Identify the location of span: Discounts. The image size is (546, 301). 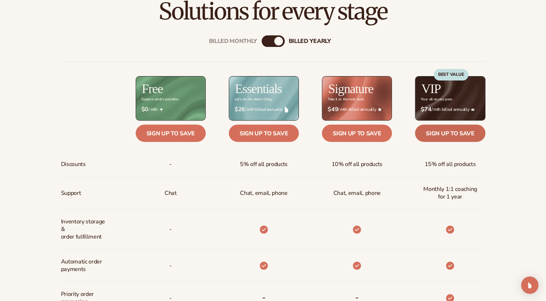
(73, 164).